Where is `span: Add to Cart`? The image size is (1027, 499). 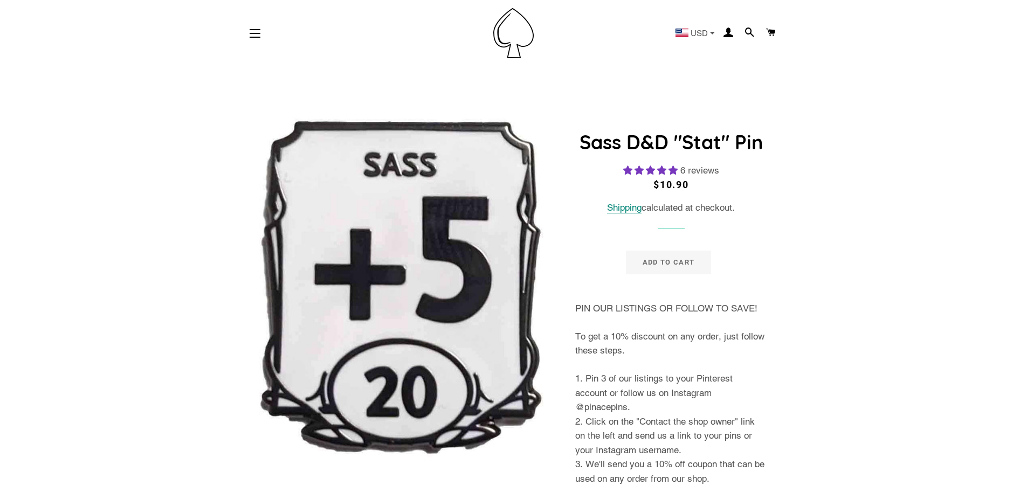
span: Add to Cart is located at coordinates (669, 262).